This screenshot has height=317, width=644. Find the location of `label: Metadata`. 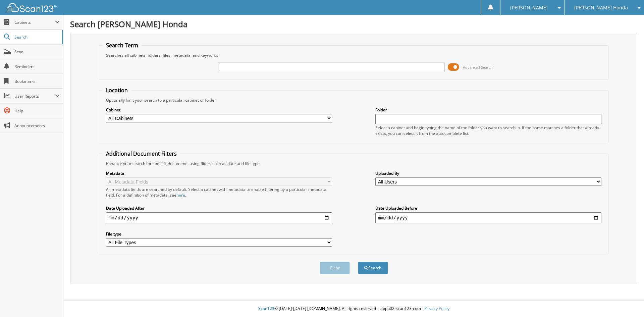

label: Metadata is located at coordinates (219, 173).